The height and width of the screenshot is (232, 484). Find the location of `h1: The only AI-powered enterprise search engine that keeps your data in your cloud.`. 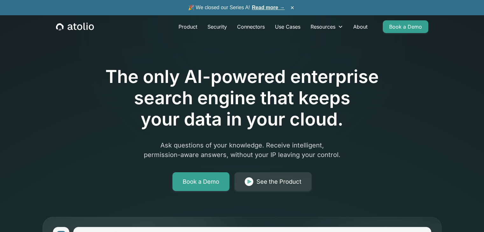

h1: The only AI-powered enterprise search engine that keeps your data in your cloud. is located at coordinates (242, 98).